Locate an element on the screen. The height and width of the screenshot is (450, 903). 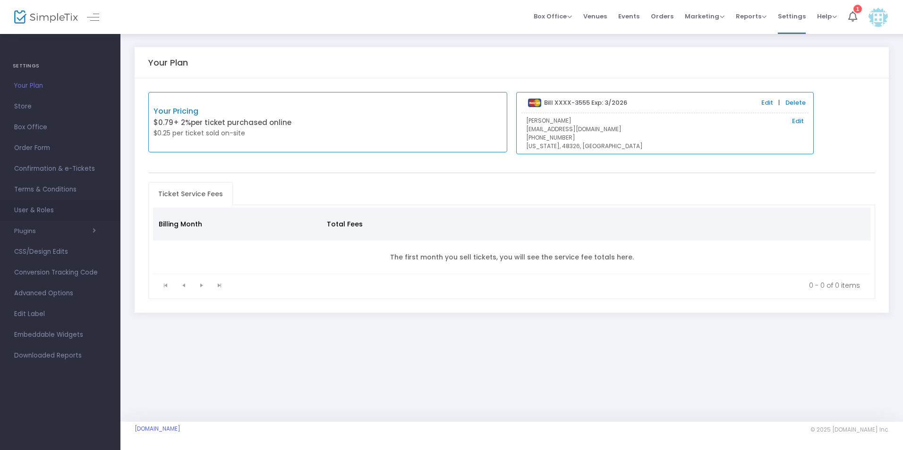
span: Embeddable Widgets is located at coordinates (60, 335).